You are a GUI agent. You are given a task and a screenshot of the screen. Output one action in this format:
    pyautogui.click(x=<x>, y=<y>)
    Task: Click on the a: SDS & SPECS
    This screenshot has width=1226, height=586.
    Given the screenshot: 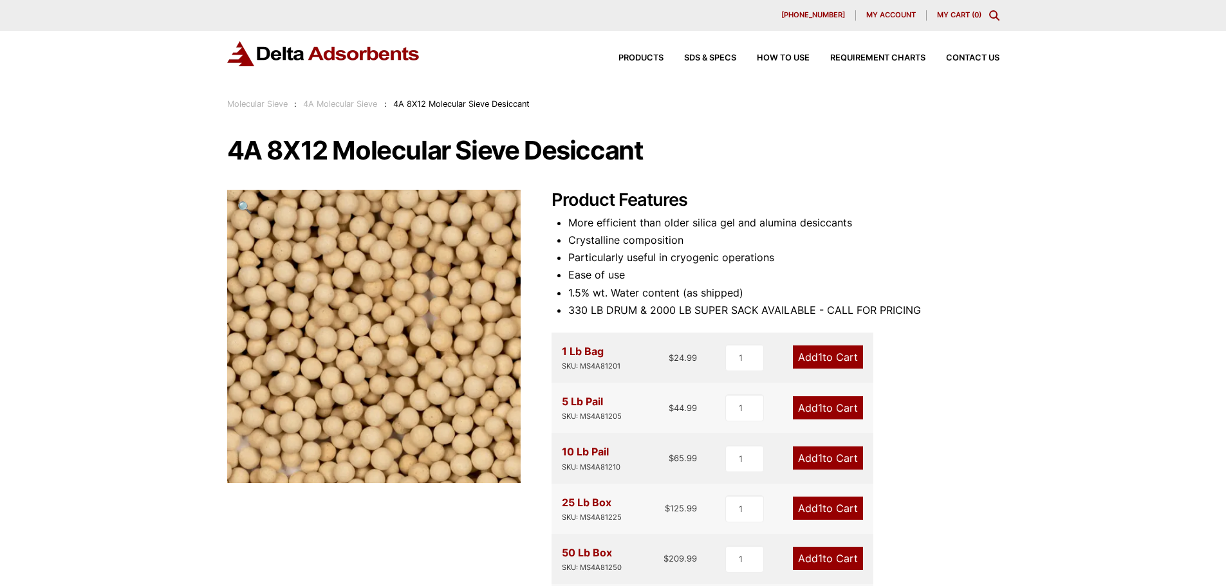 What is the action you would take?
    pyautogui.click(x=700, y=58)
    